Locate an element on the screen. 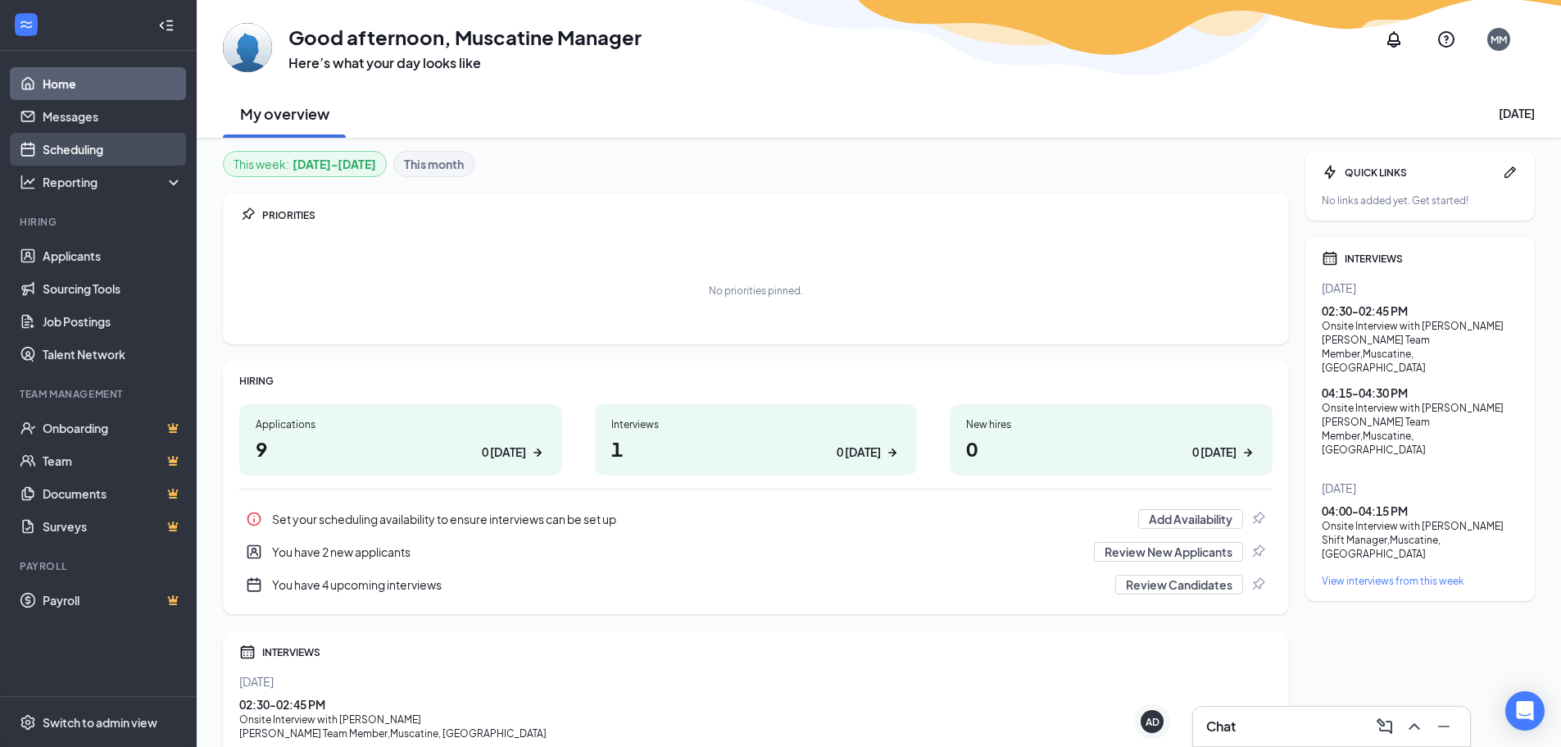 The image size is (1561, 747). svg: ComposeMessage is located at coordinates (1385, 726).